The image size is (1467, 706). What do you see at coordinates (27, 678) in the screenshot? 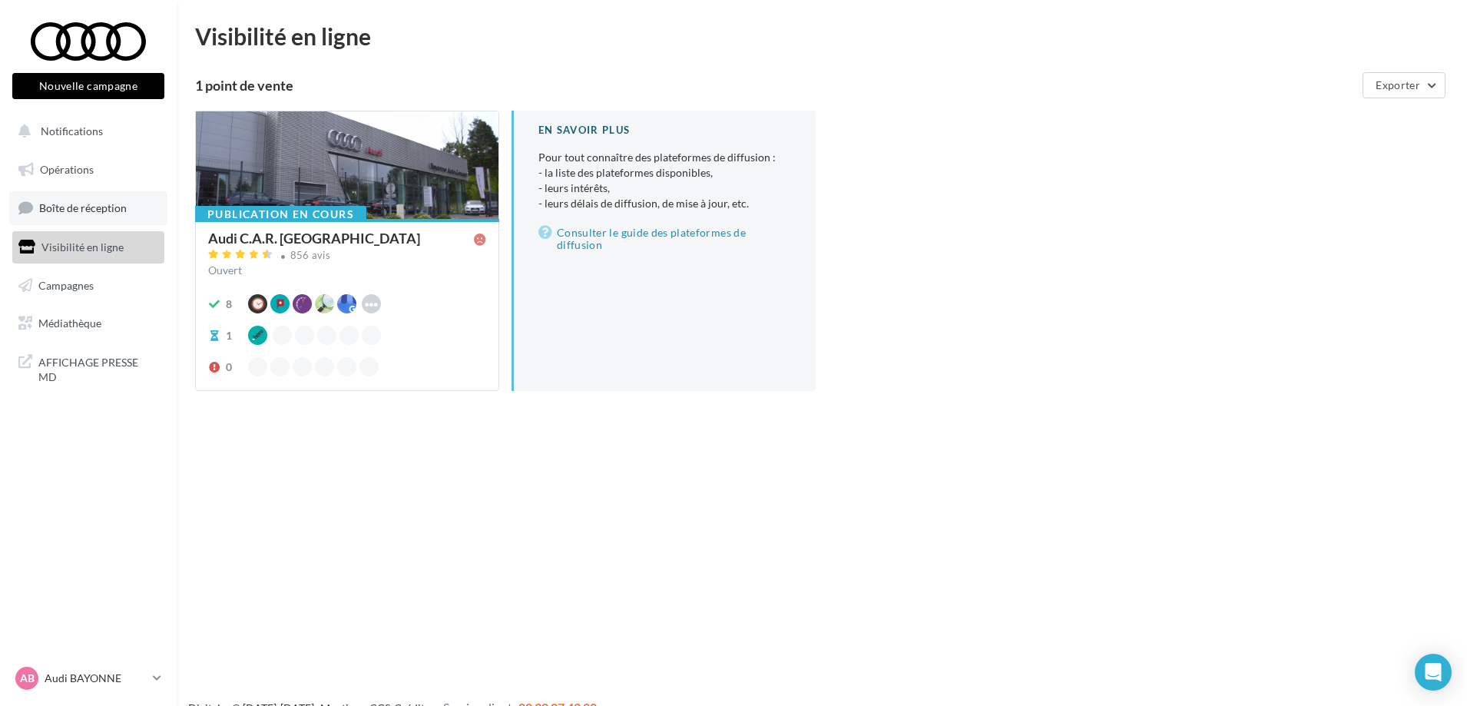
I see `span: AB` at bounding box center [27, 678].